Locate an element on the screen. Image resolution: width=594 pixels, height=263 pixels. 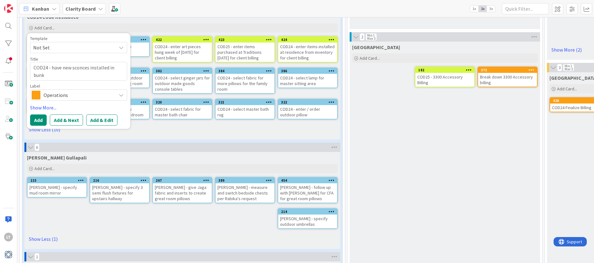
a: 320COD24 - select fabric for master bath chair is located at coordinates (182, 109).